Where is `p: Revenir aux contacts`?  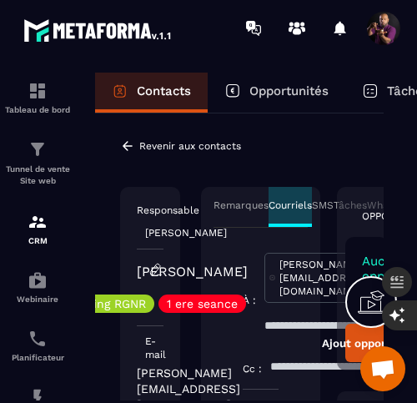 p: Revenir aux contacts is located at coordinates (190, 146).